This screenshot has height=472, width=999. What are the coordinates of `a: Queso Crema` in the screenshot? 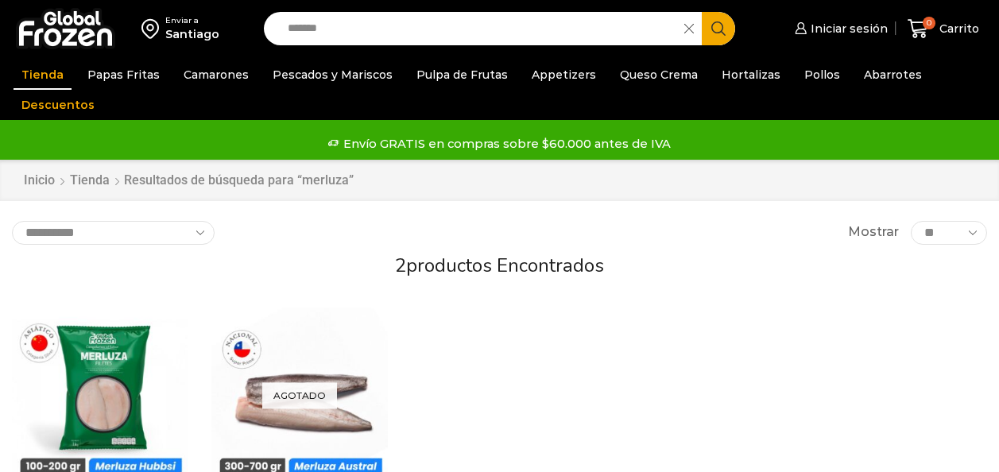 It's located at (659, 75).